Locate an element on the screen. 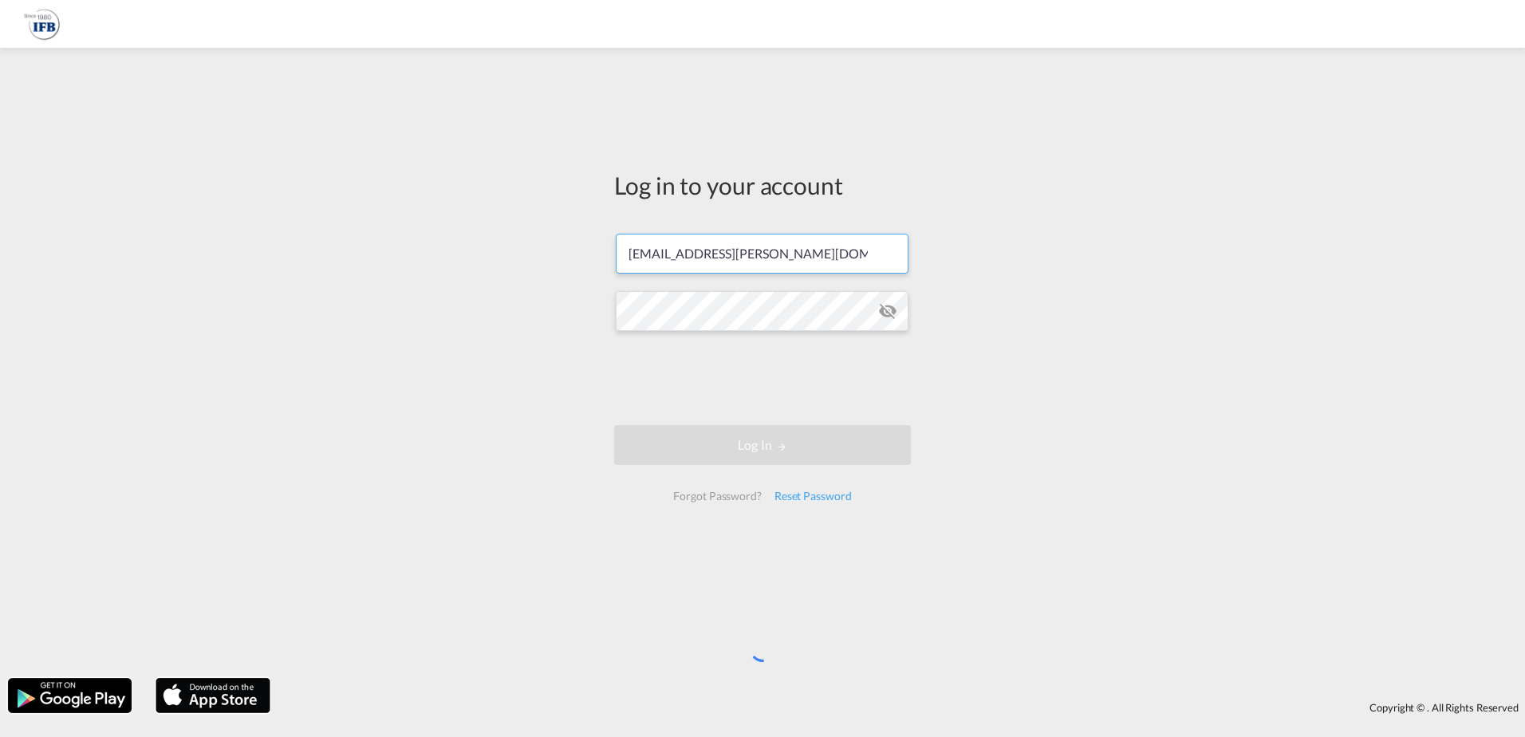  img: apple.png is located at coordinates (213, 695).